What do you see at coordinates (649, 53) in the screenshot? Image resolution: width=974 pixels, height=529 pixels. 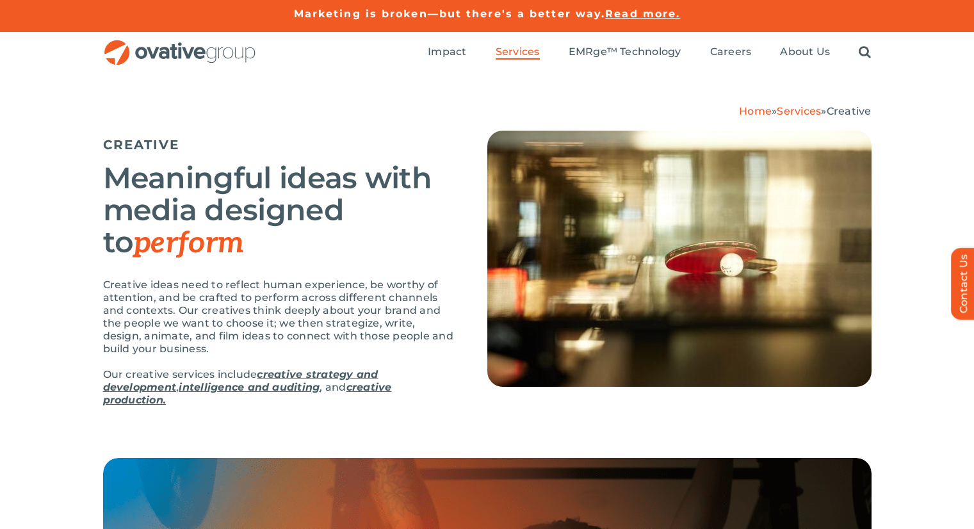 I see `nav: Menu` at bounding box center [649, 53].